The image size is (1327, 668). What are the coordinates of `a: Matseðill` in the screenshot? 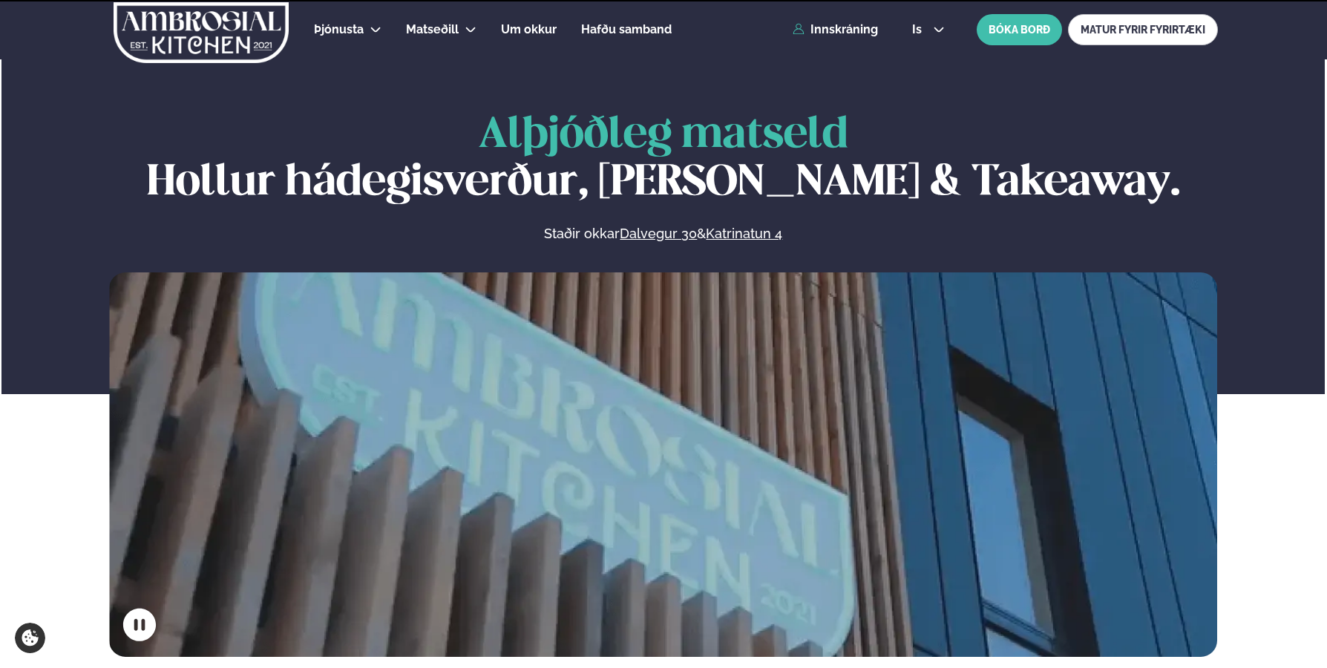 It's located at (432, 30).